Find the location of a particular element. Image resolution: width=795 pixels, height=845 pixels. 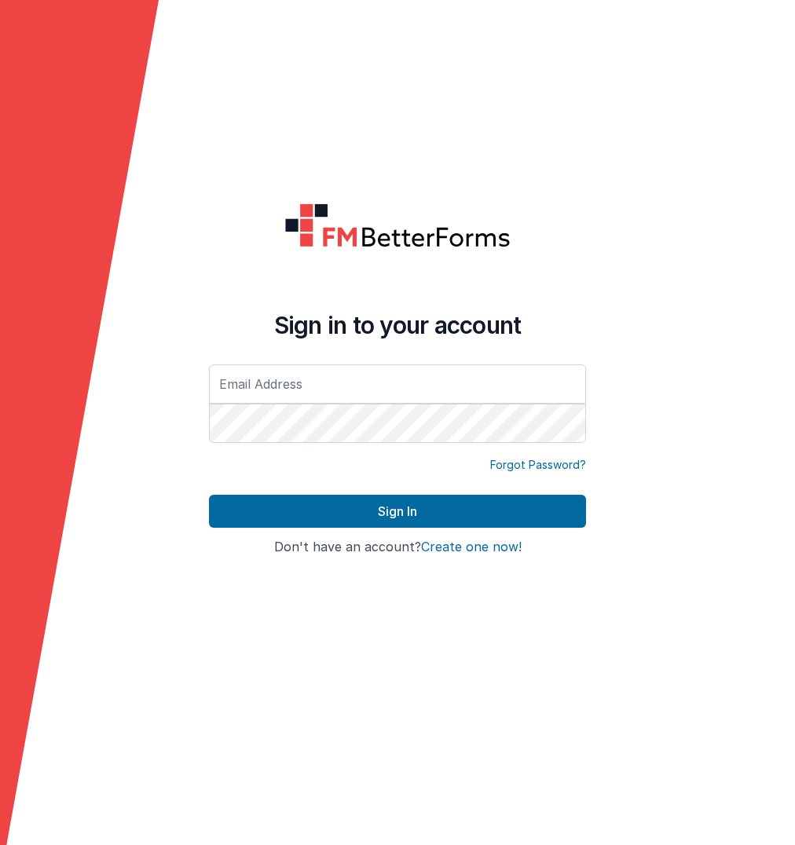

h4: Don't have an account? is located at coordinates (398, 548).